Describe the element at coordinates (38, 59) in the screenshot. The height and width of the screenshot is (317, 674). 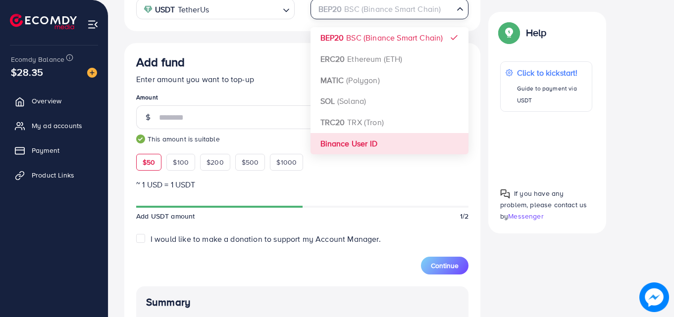
I see `span: Ecomdy Balance` at that location.